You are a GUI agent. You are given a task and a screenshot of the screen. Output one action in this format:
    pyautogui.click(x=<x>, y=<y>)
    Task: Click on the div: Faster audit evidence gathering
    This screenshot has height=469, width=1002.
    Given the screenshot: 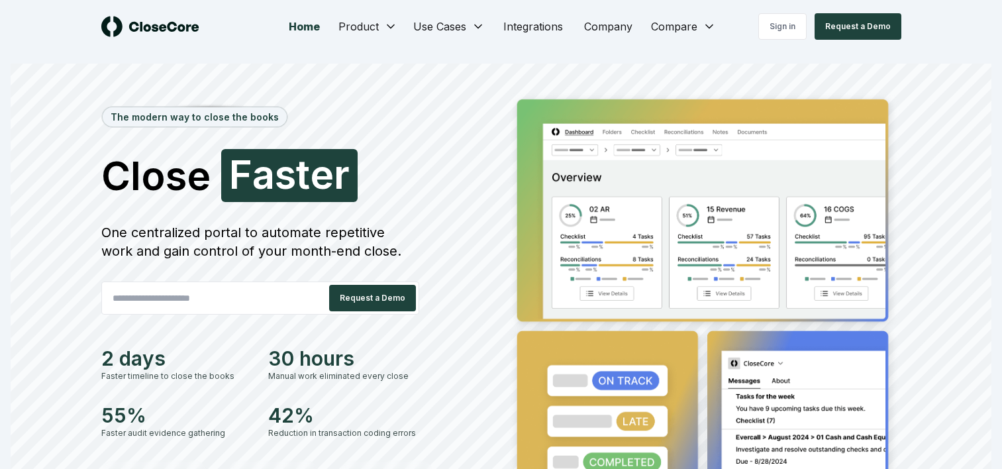 What is the action you would take?
    pyautogui.click(x=177, y=433)
    